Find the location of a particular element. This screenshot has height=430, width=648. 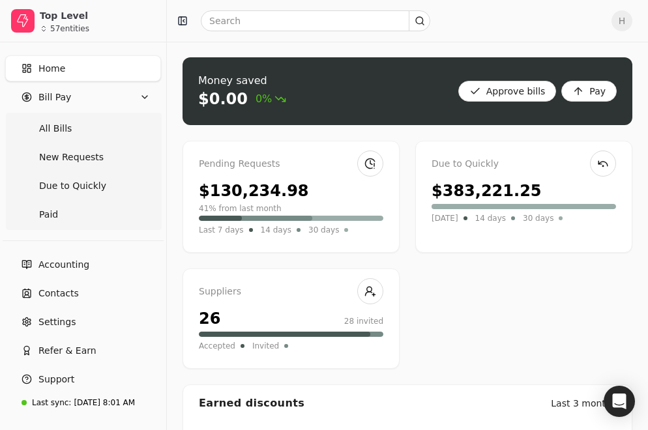

a: Due to Quickly is located at coordinates (83, 186).